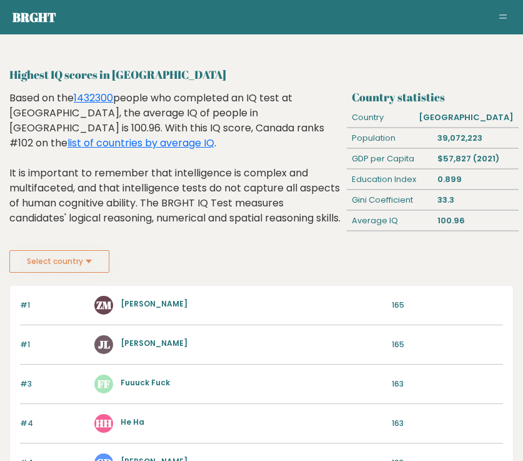  I want to click on a: Fuuuck Fuck, so click(145, 382).